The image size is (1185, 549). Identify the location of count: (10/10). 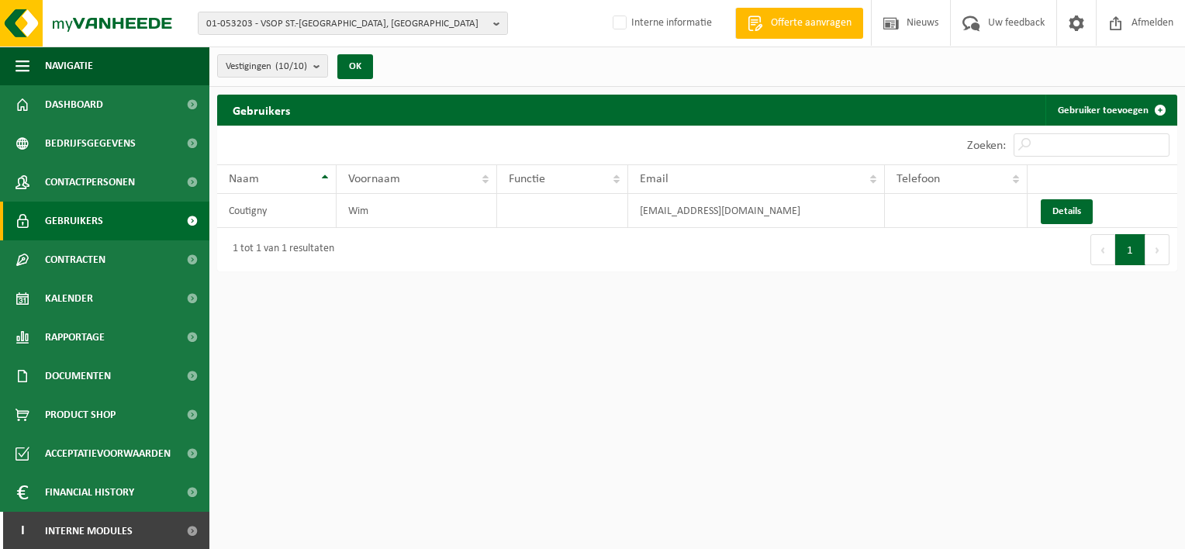
(291, 66).